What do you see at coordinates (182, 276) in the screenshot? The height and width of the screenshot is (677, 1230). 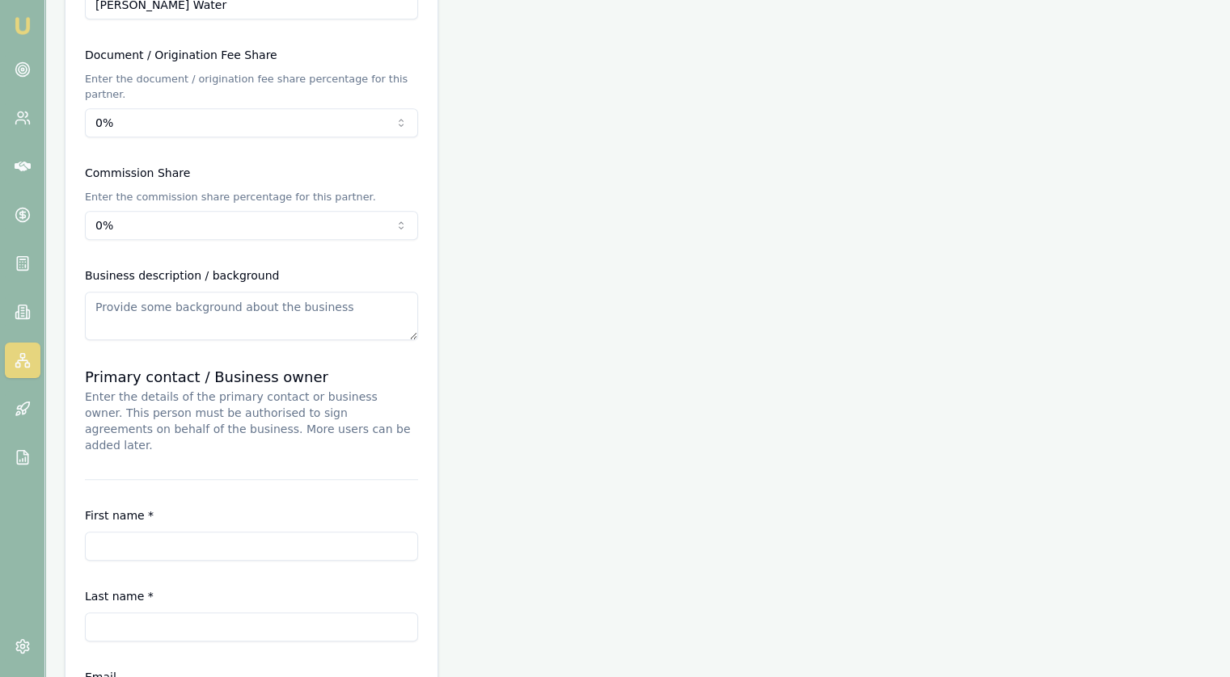 I see `label: Business description / background` at bounding box center [182, 276].